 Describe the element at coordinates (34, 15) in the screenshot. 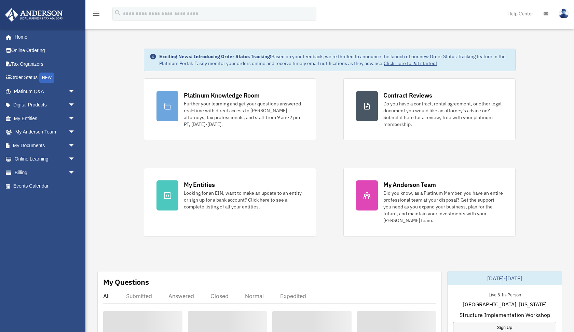

I see `img: Anderson Advisors Platinum Portal` at that location.